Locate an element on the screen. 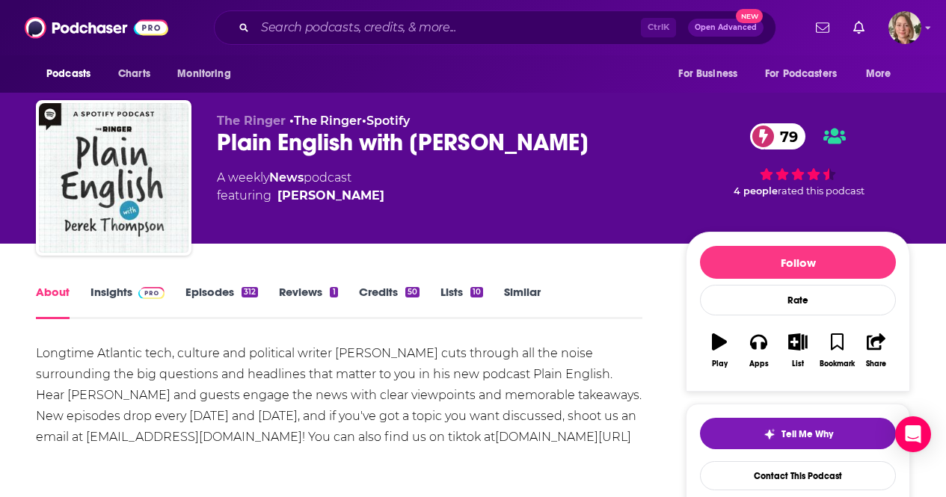  a: The Ringer is located at coordinates (328, 120).